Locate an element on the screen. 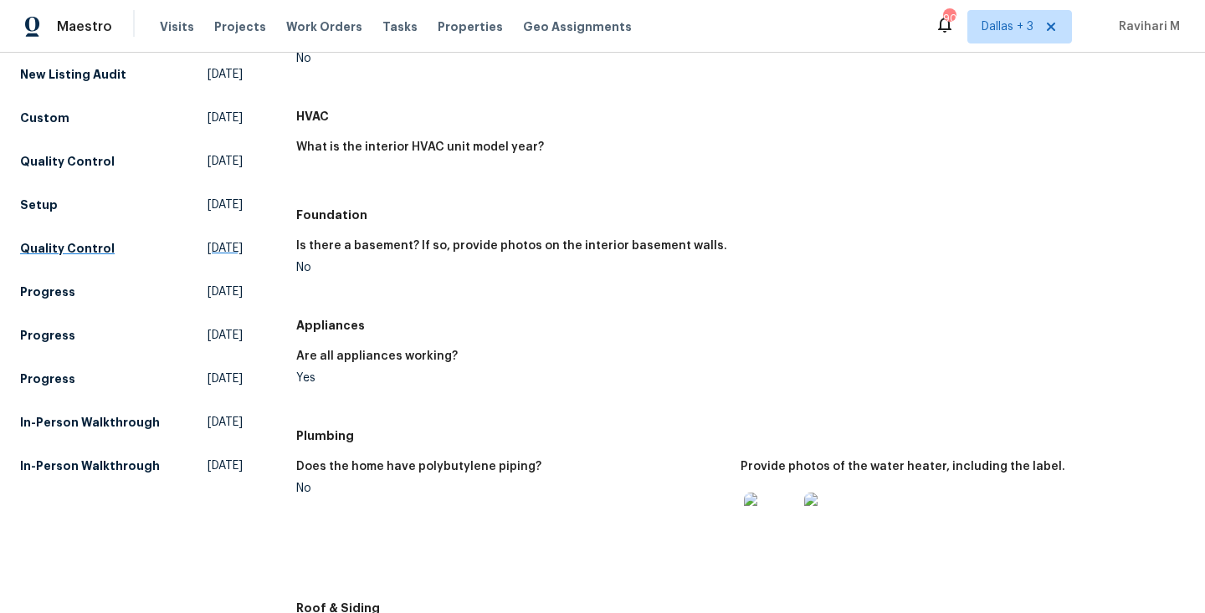  h5: HVAC is located at coordinates (741, 116).